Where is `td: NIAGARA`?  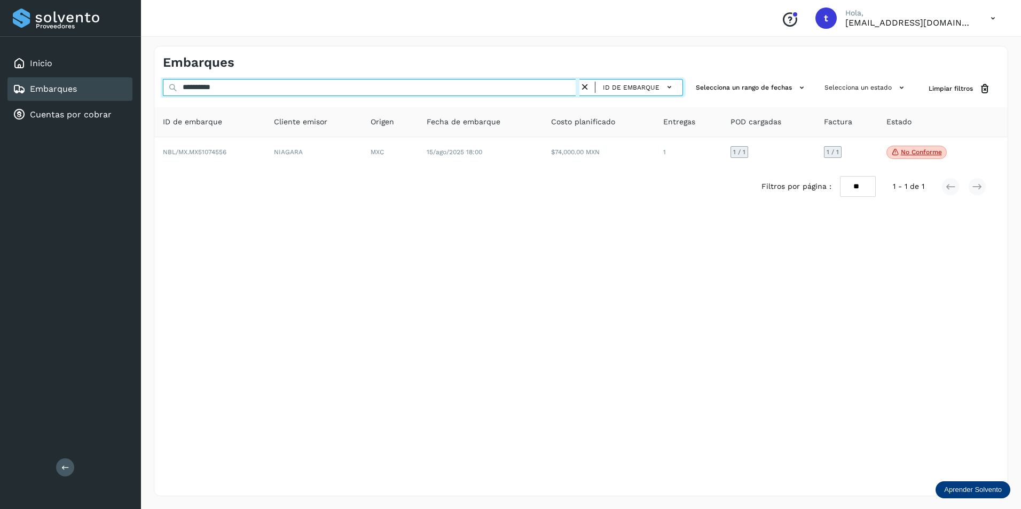
td: NIAGARA is located at coordinates (314, 153).